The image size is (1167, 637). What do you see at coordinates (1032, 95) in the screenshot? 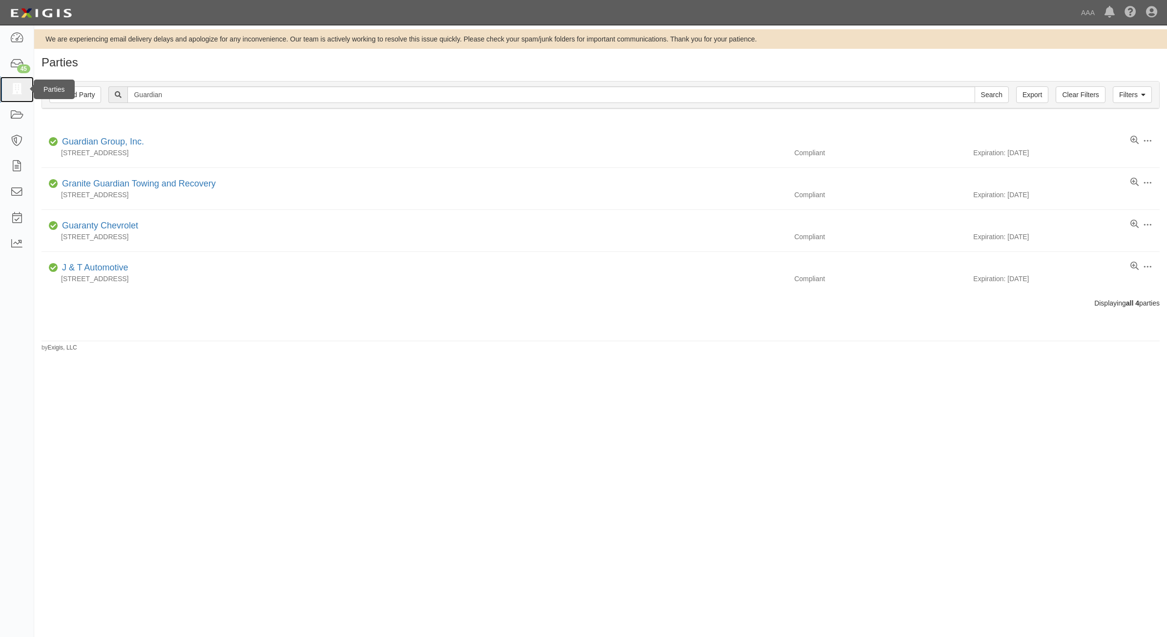
I see `a: Export` at bounding box center [1032, 95].